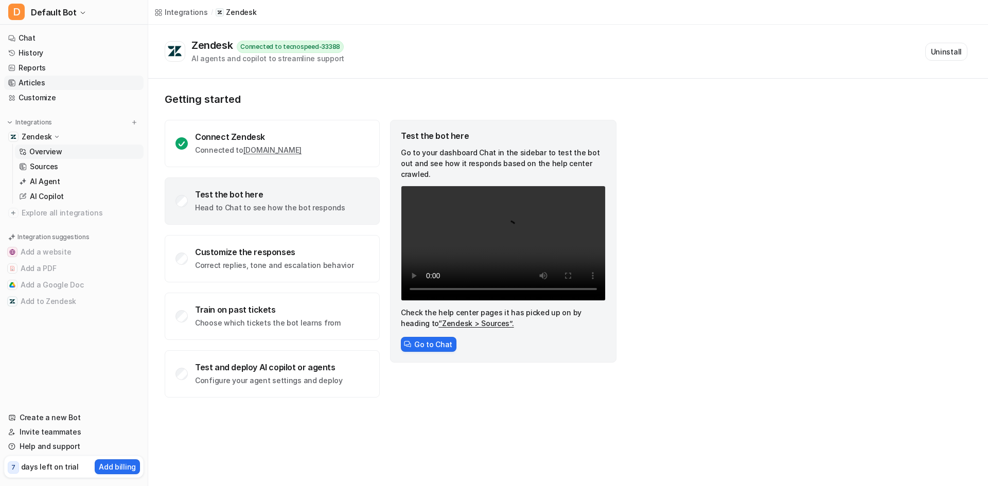  Describe the element at coordinates (33, 123) in the screenshot. I see `p: Integrations` at that location.